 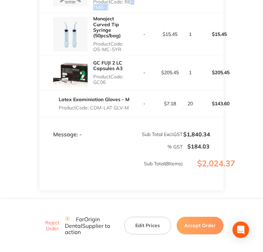 What do you see at coordinates (148, 226) in the screenshot?
I see `button: Edit Prices` at bounding box center [148, 226].